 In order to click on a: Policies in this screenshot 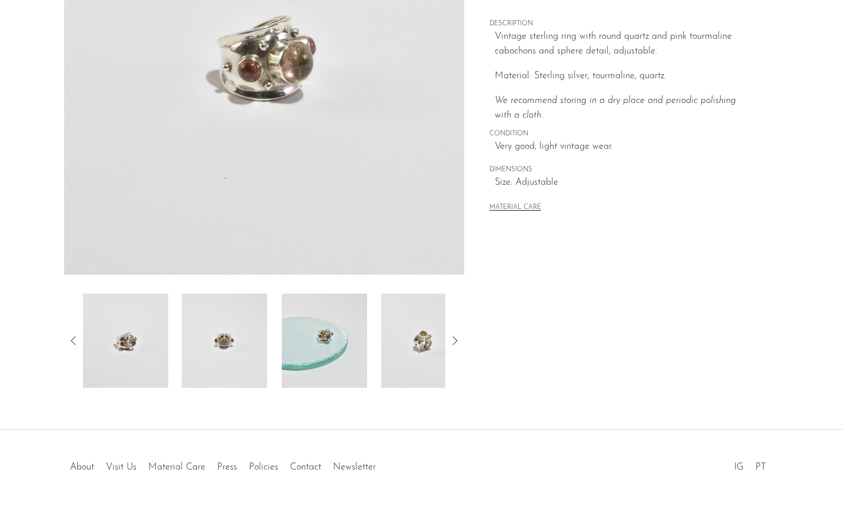, I will do `click(264, 467)`.